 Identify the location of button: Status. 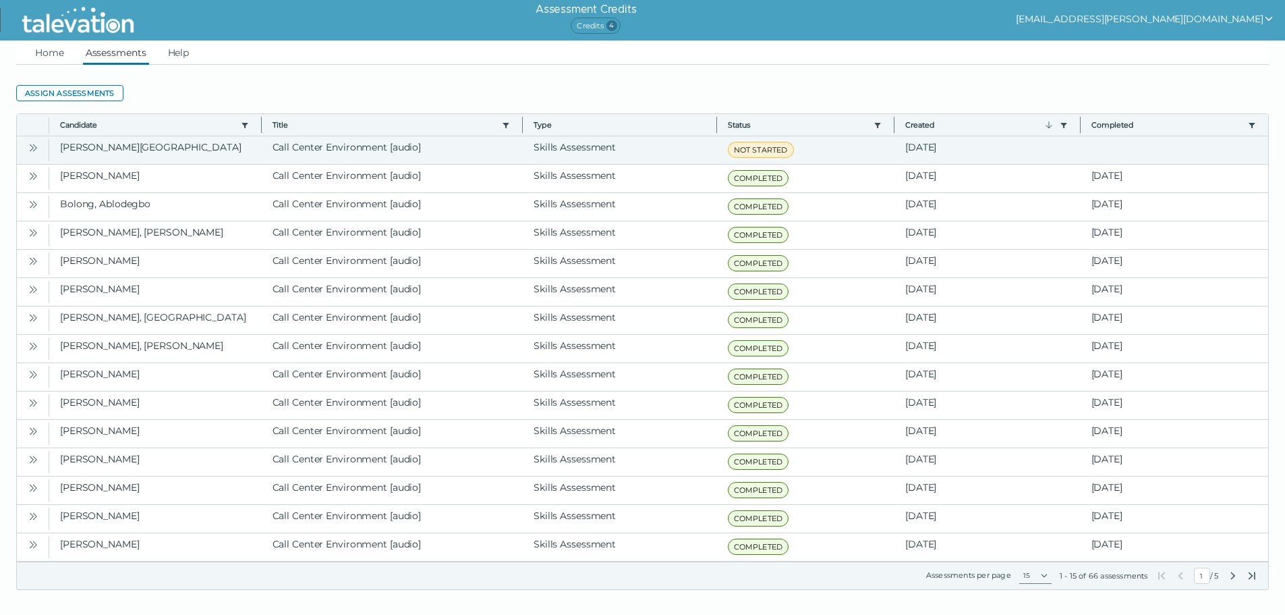
(798, 125).